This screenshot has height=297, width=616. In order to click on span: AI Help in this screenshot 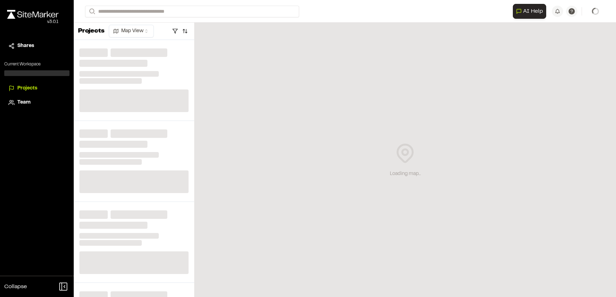, I will do `click(533, 11)`.